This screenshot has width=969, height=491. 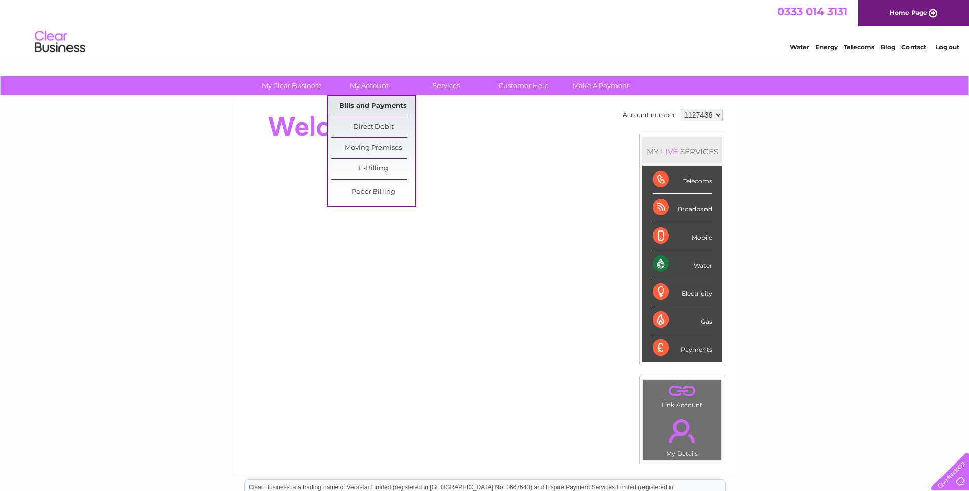 I want to click on div: Payments, so click(x=682, y=348).